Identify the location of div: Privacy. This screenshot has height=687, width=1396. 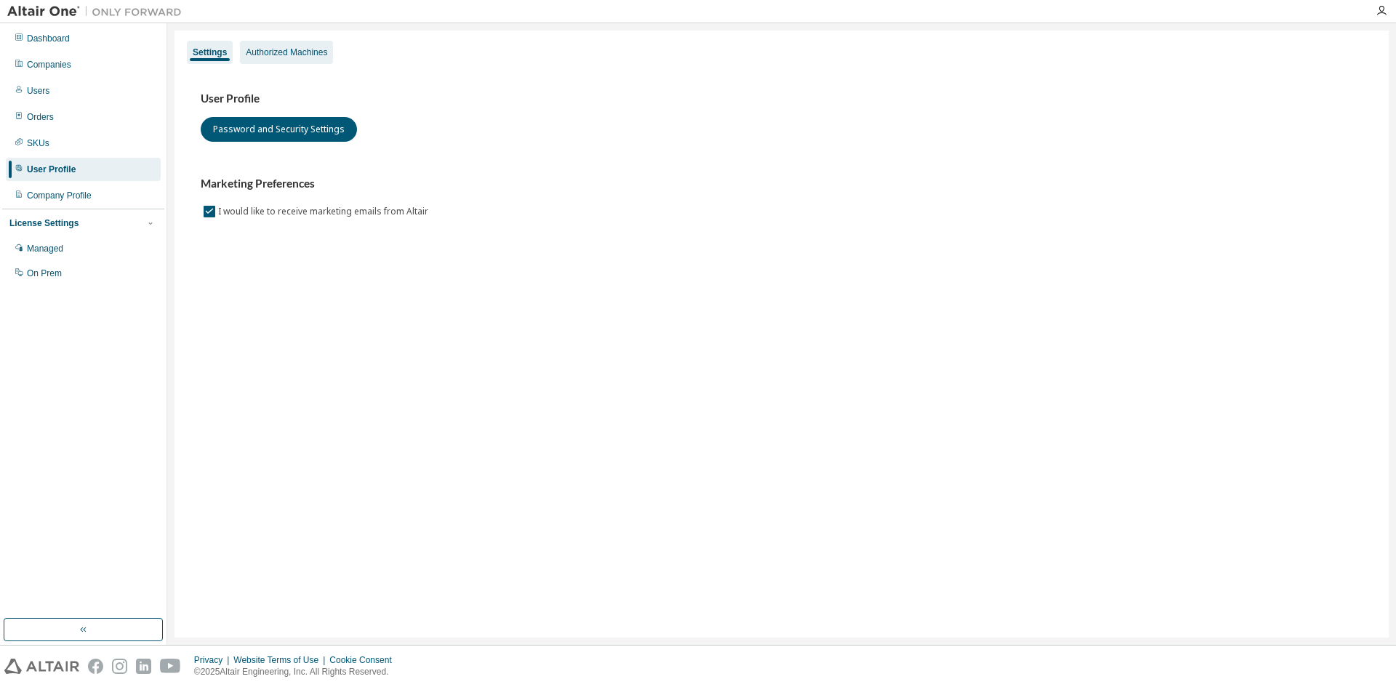
(214, 660).